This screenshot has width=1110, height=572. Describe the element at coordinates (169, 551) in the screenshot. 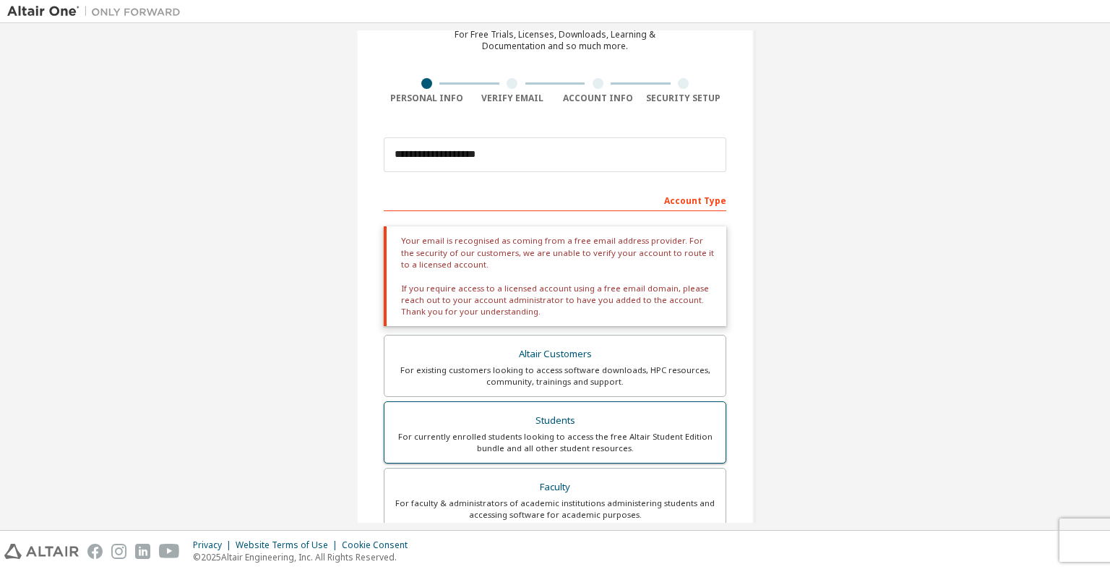

I see `img: youtube.svg` at that location.